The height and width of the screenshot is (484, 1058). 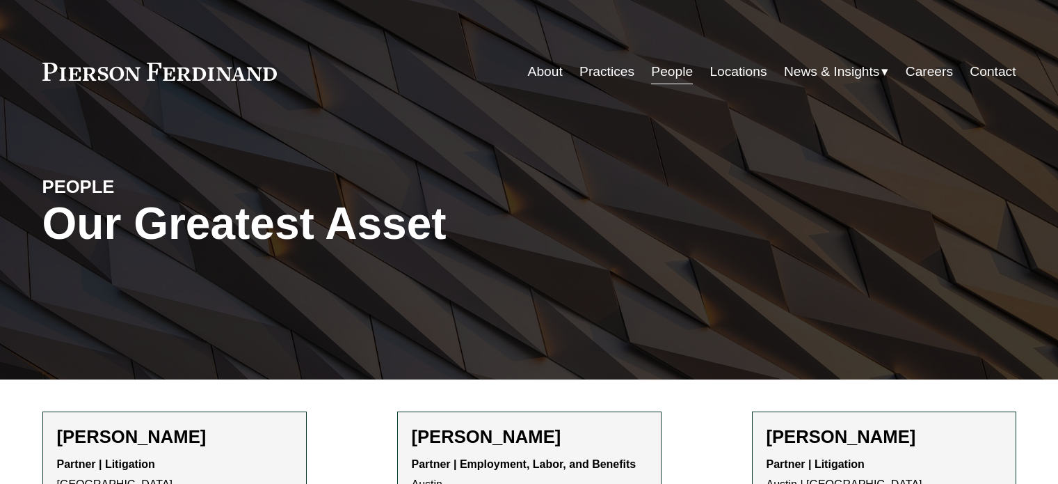 I want to click on a: Careers, so click(x=929, y=72).